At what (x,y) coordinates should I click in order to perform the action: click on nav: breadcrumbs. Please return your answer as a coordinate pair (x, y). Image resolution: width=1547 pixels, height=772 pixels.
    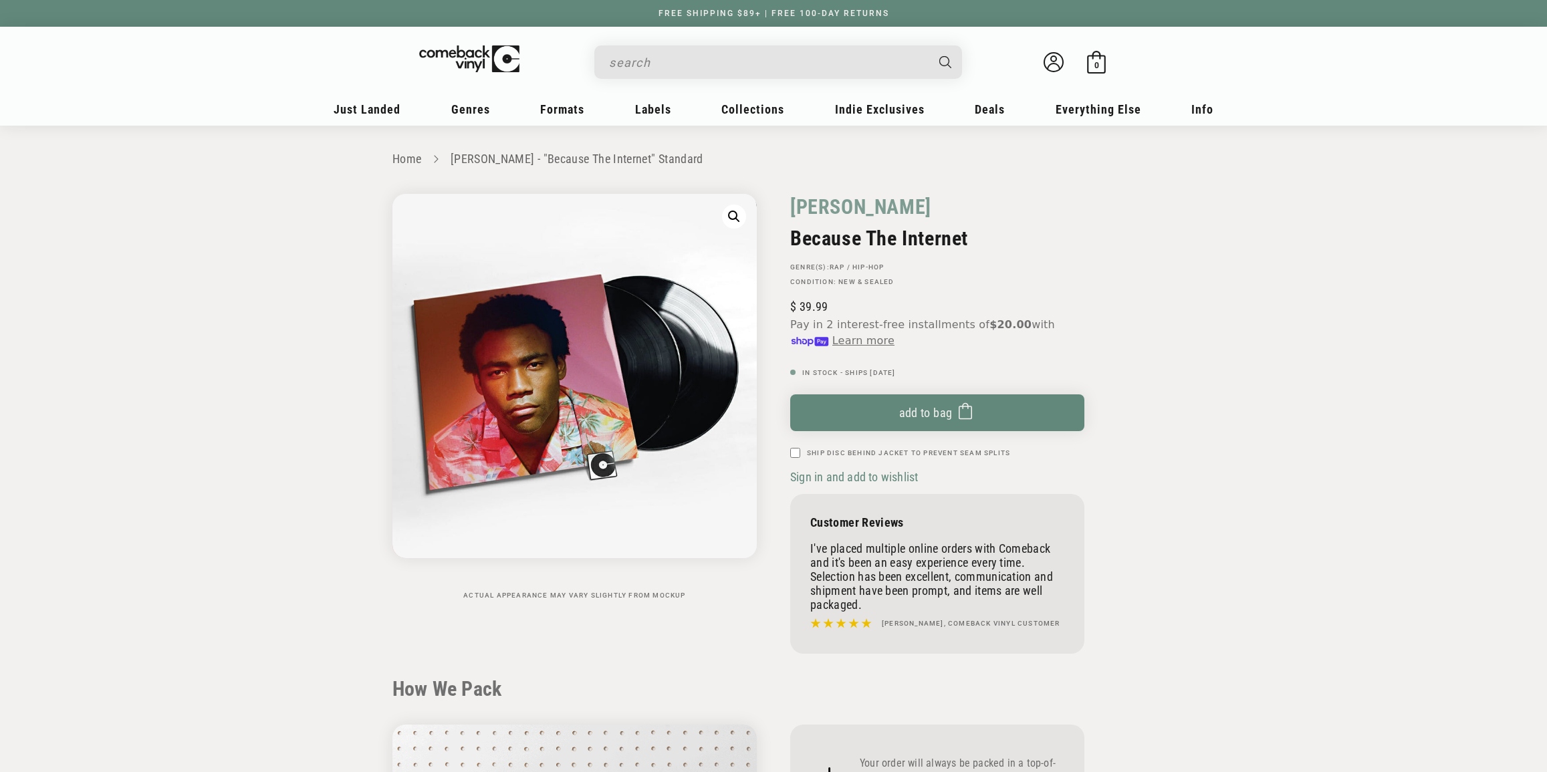
    Looking at the image, I should click on (773, 159).